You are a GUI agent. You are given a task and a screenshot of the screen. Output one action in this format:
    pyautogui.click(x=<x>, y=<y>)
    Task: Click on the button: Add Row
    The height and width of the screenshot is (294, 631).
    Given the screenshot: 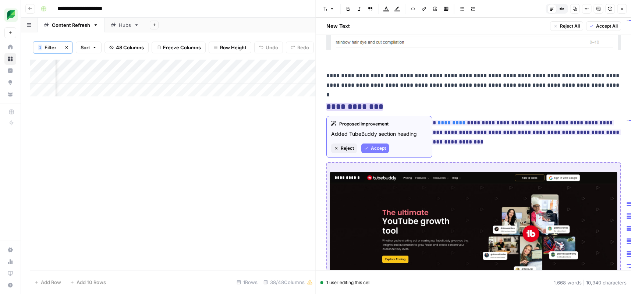 What is the action you would take?
    pyautogui.click(x=47, y=282)
    